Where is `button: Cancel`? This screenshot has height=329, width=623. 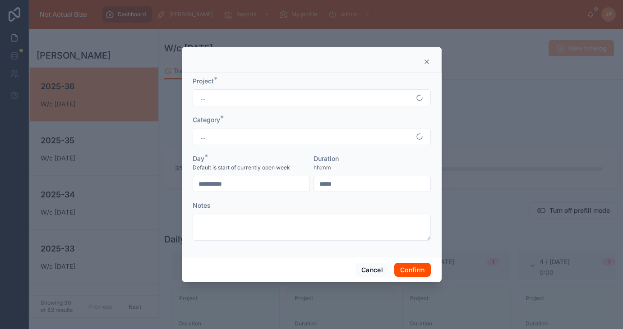 button: Cancel is located at coordinates (372, 270).